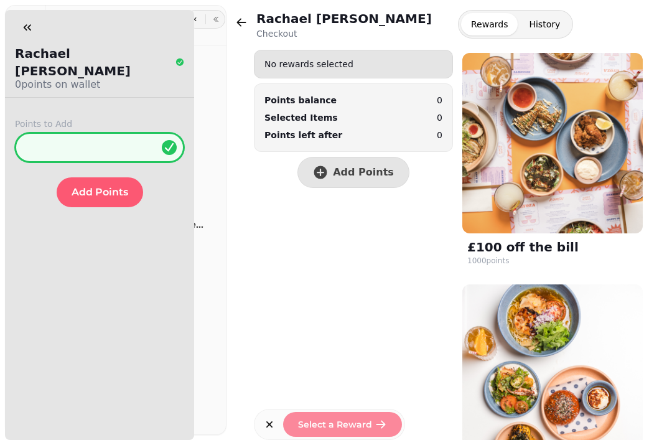 This screenshot has height=440, width=672. Describe the element at coordinates (353, 64) in the screenshot. I see `div: No rewards selected` at that location.